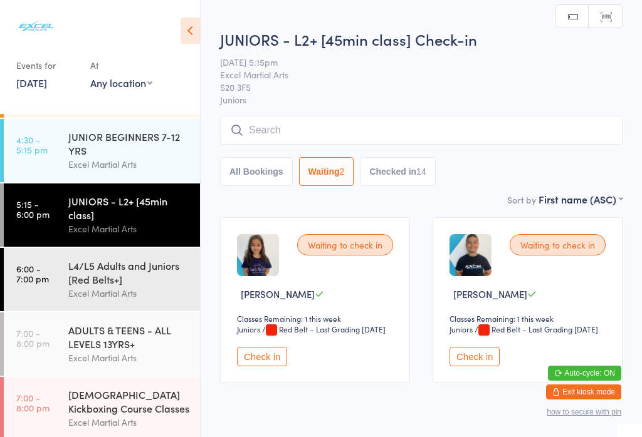 Image resolution: width=642 pixels, height=437 pixels. Describe the element at coordinates (128, 208) in the screenshot. I see `div: JUNIORS - L2+ [45min class]` at that location.